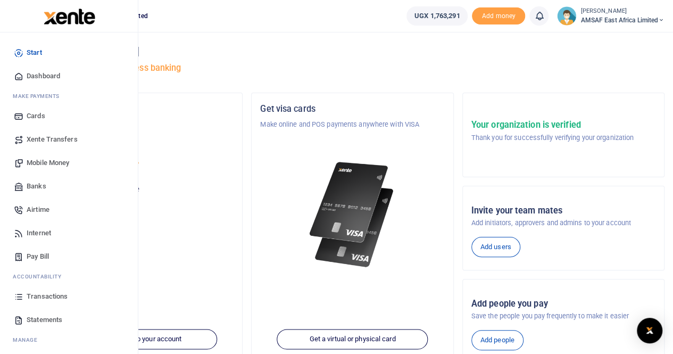  I want to click on h5: UGX 1,763,291, so click(141, 203).